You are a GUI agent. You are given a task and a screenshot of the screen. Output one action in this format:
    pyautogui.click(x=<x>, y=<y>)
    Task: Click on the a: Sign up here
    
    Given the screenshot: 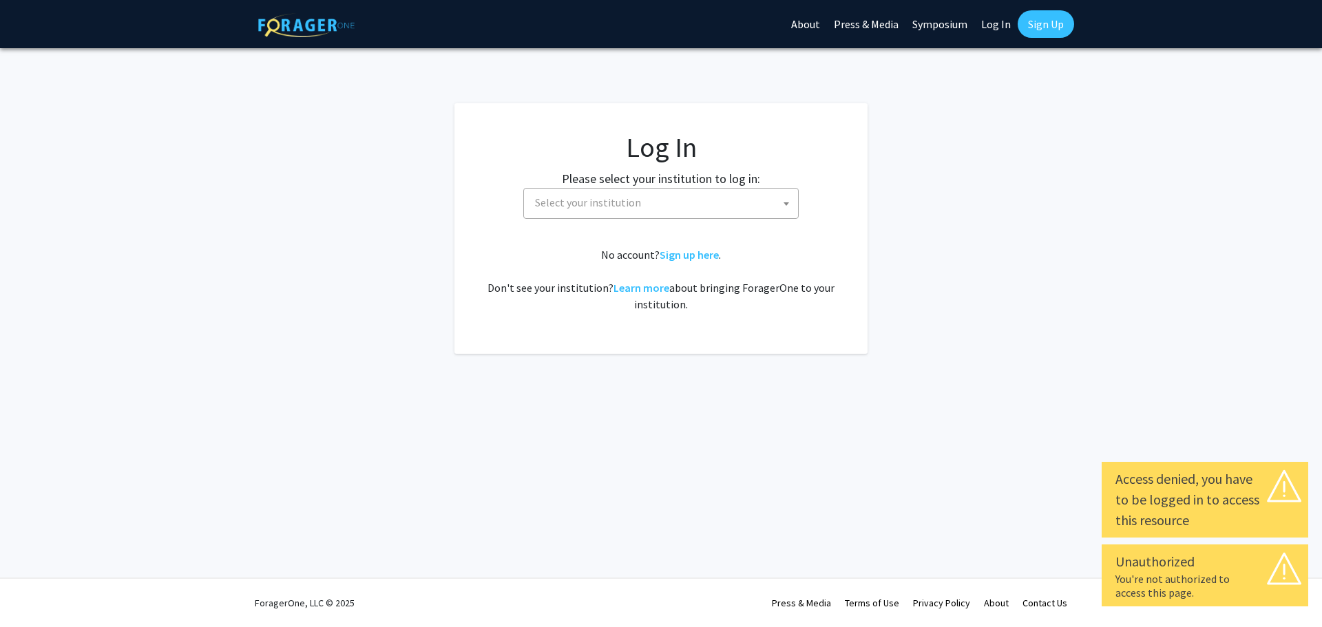 What is the action you would take?
    pyautogui.click(x=689, y=255)
    